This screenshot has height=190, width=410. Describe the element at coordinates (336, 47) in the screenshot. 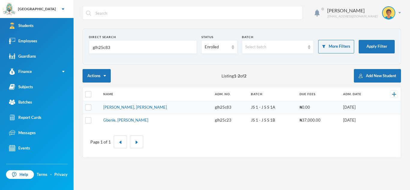

I see `button: More Filters` at that location.